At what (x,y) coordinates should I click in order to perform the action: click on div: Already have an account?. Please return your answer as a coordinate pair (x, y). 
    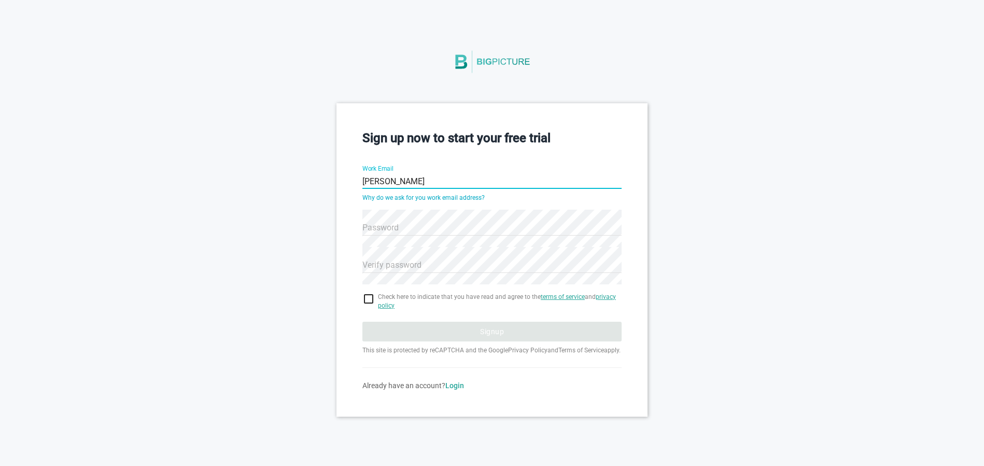
    Looking at the image, I should click on (492, 385).